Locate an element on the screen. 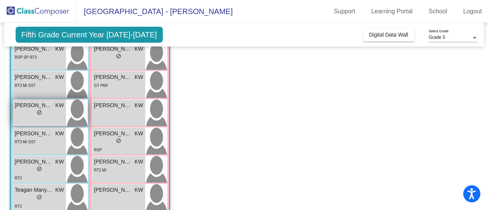  a: Support is located at coordinates (345, 11).